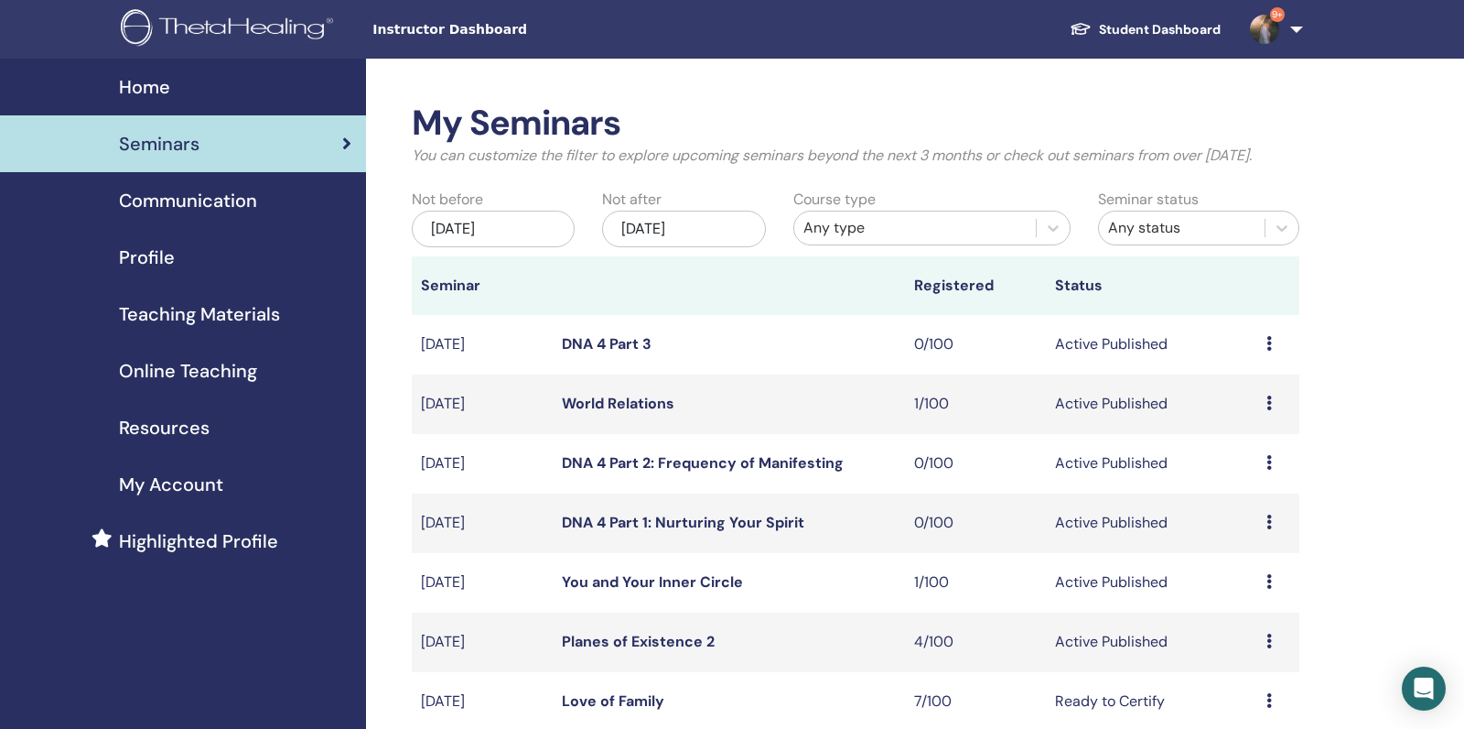  What do you see at coordinates (200, 314) in the screenshot?
I see `span: Teaching Materials` at bounding box center [200, 314].